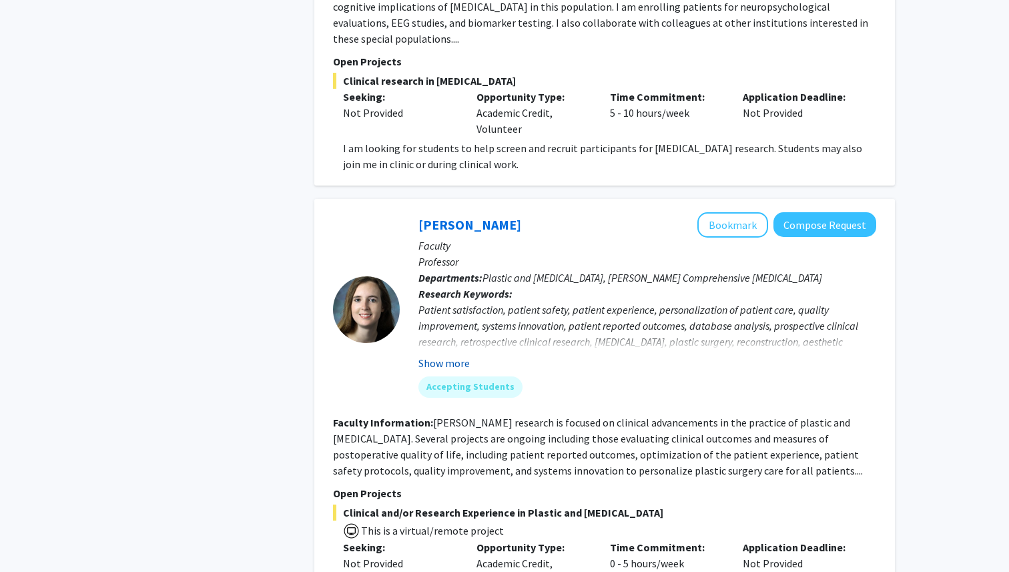  I want to click on span: This is a virtual/remote project, so click(432, 531).